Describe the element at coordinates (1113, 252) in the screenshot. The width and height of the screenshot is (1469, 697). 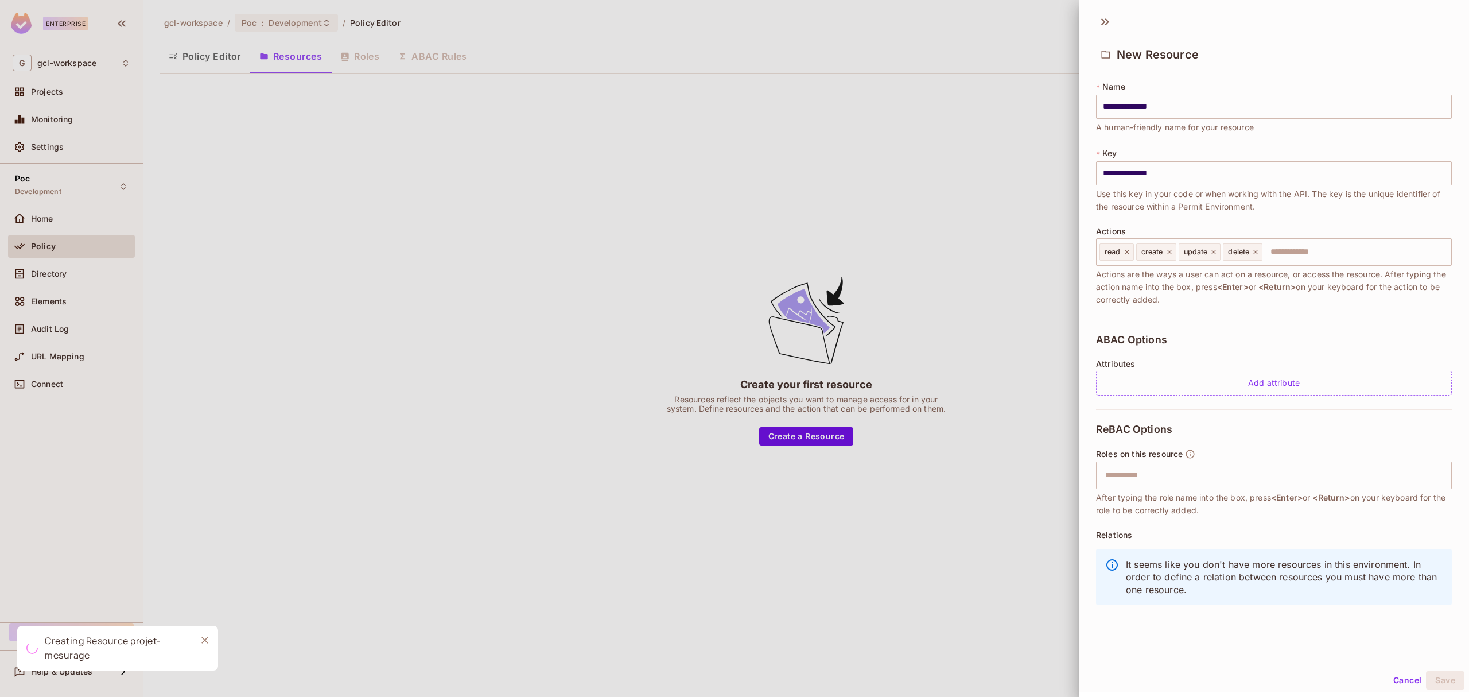
I see `span: read` at that location.